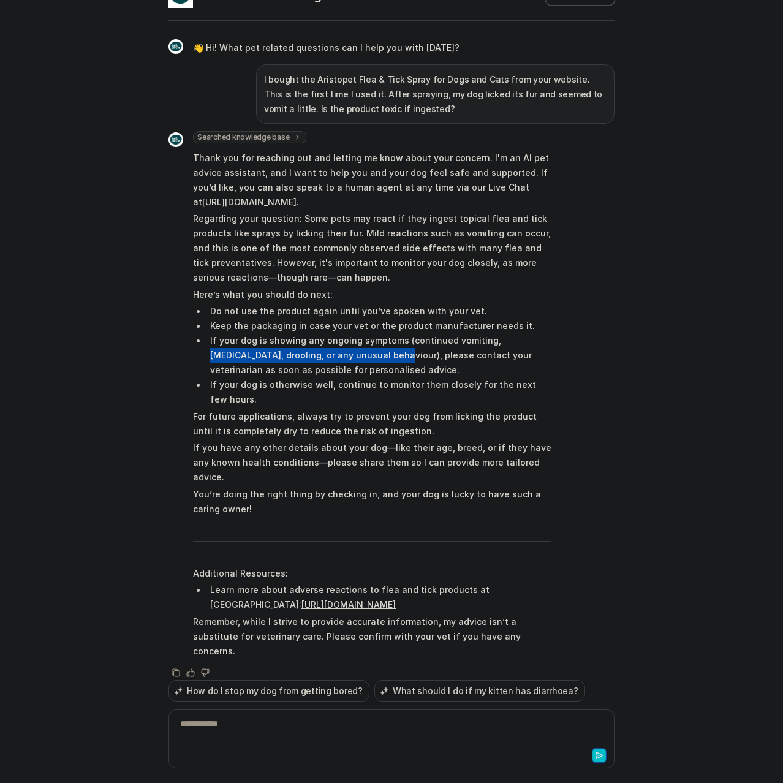 This screenshot has width=783, height=783. Describe the element at coordinates (269, 690) in the screenshot. I see `button: How do I stop my dog from getting bored?` at that location.